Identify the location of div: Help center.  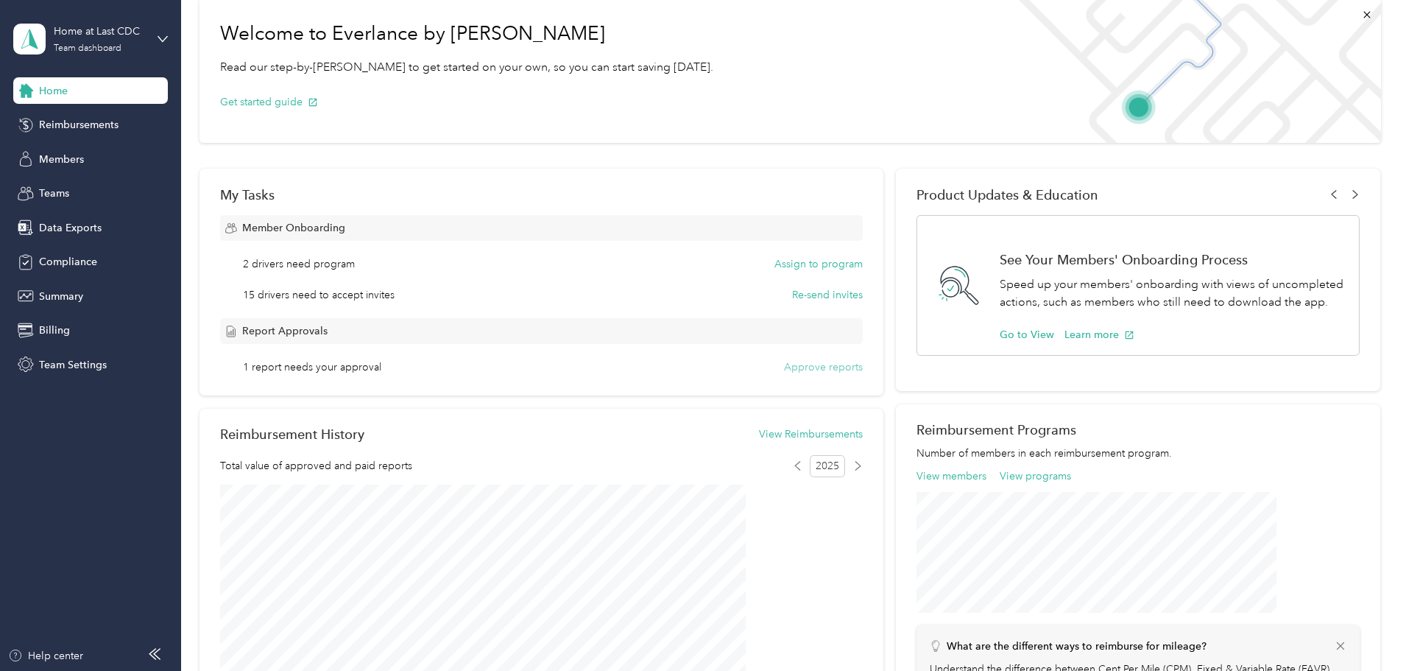
(46, 655).